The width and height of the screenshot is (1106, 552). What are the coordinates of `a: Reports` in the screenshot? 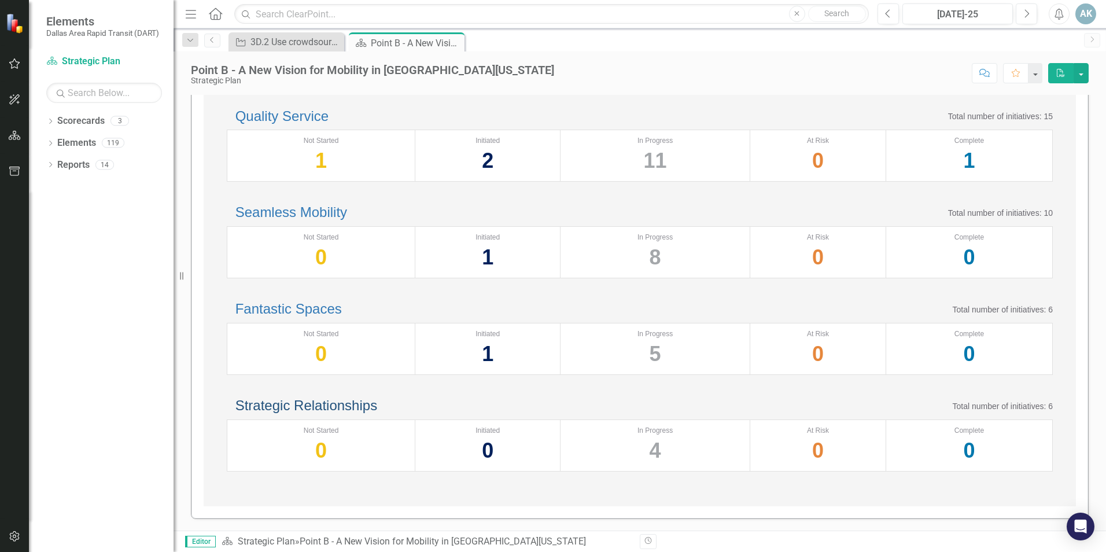 It's located at (73, 165).